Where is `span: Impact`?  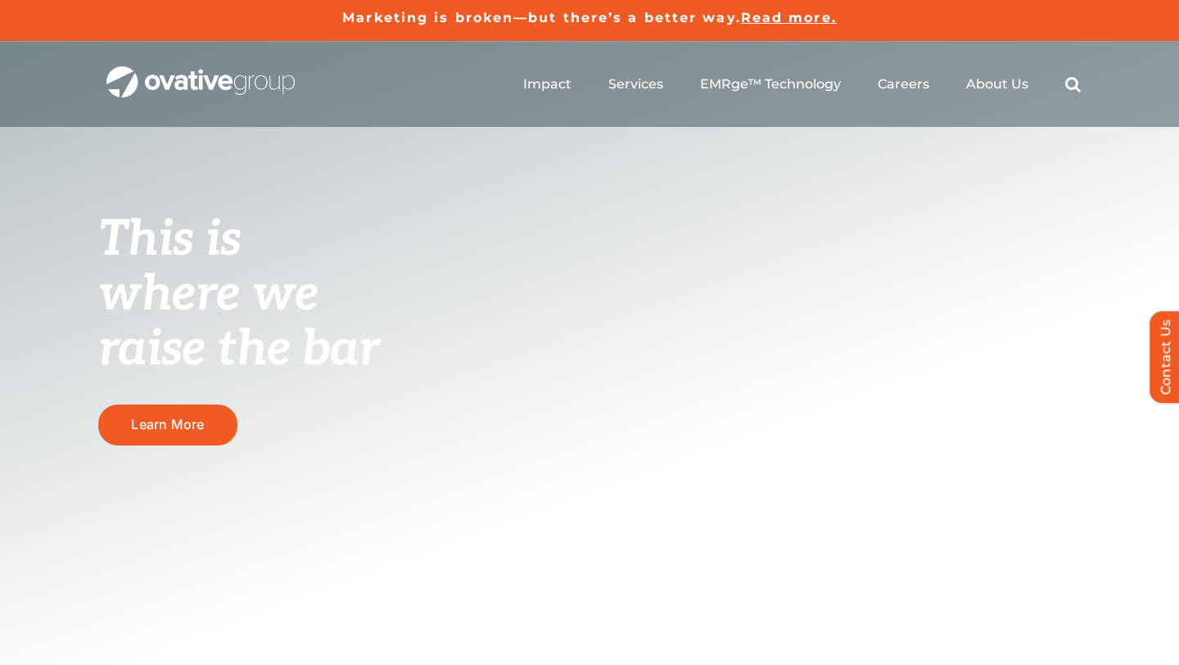 span: Impact is located at coordinates (547, 84).